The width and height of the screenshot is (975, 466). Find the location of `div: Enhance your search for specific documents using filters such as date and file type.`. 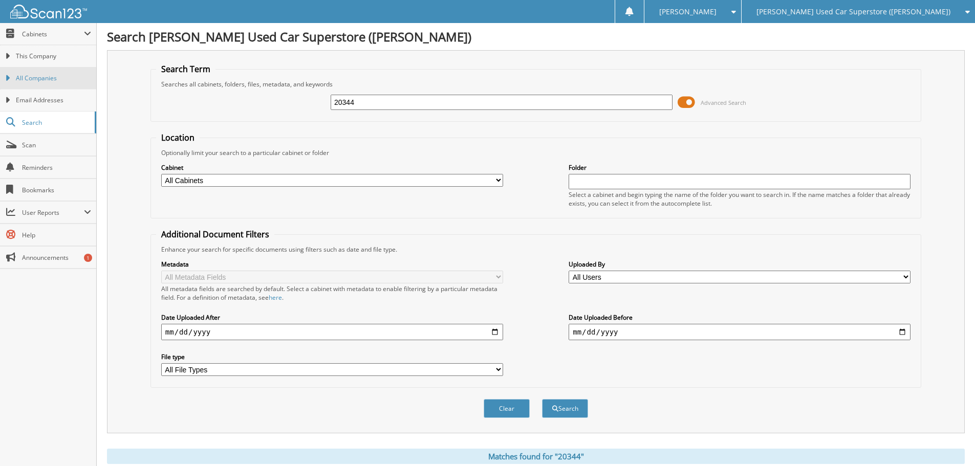

div: Enhance your search for specific documents using filters such as date and file type. is located at coordinates (536, 249).